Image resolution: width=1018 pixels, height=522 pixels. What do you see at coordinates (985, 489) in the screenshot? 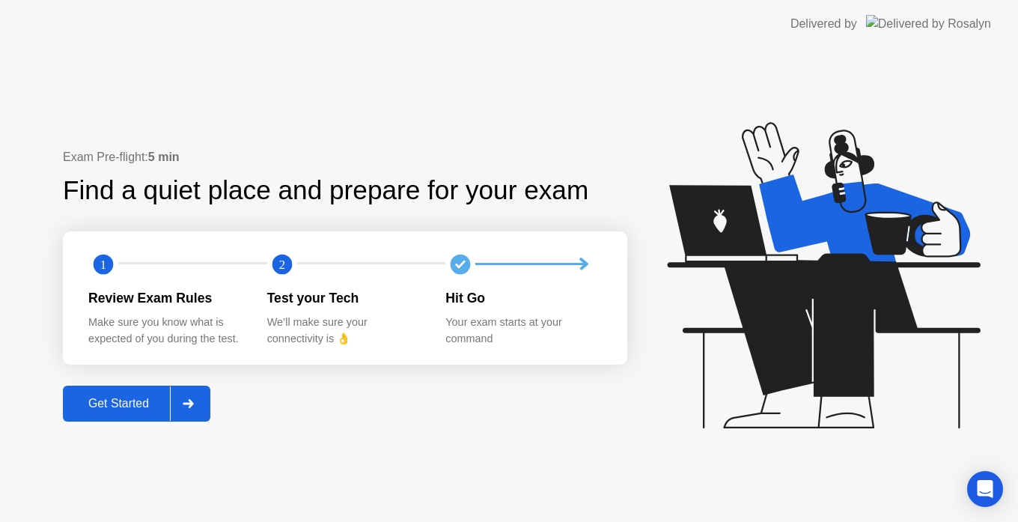
I see `div: Open Intercom Messenger` at bounding box center [985, 489].